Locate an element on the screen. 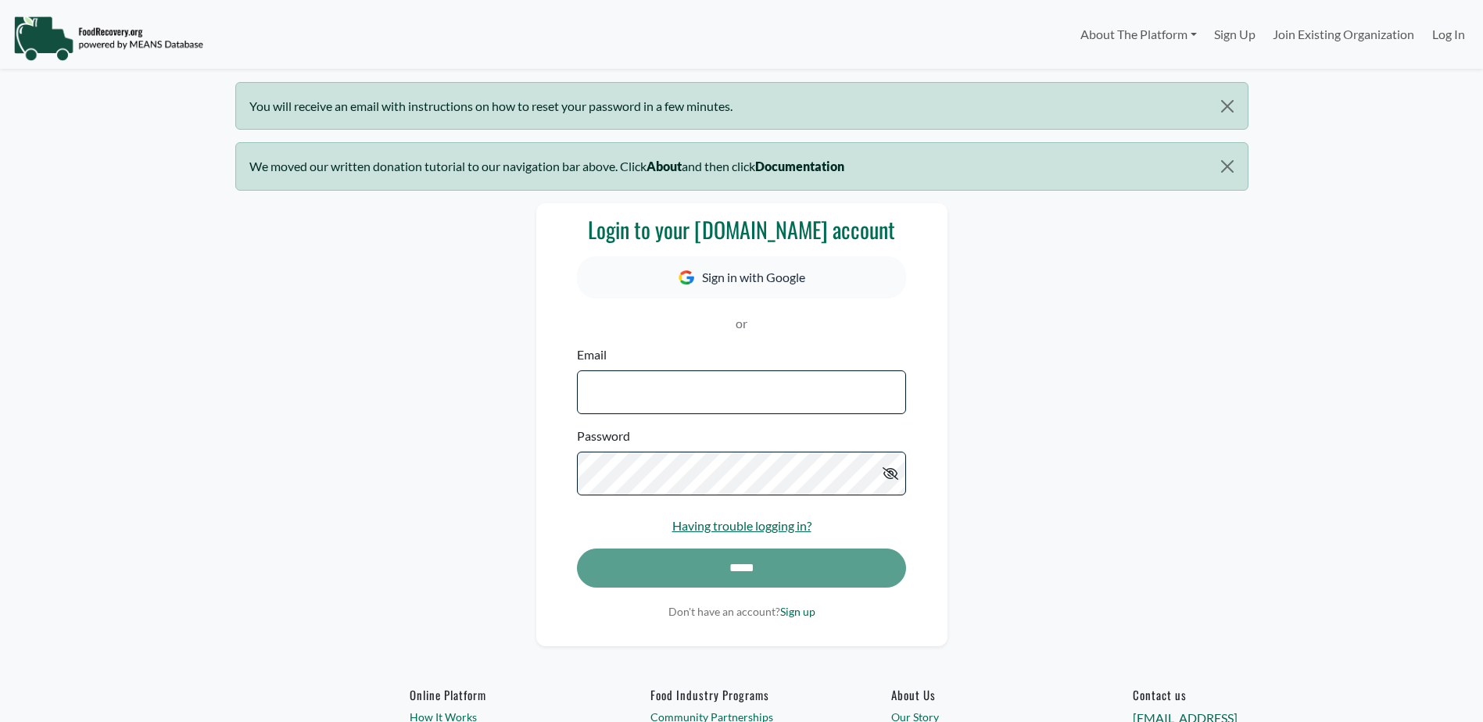 This screenshot has width=1483, height=722. b: About is located at coordinates (664, 166).